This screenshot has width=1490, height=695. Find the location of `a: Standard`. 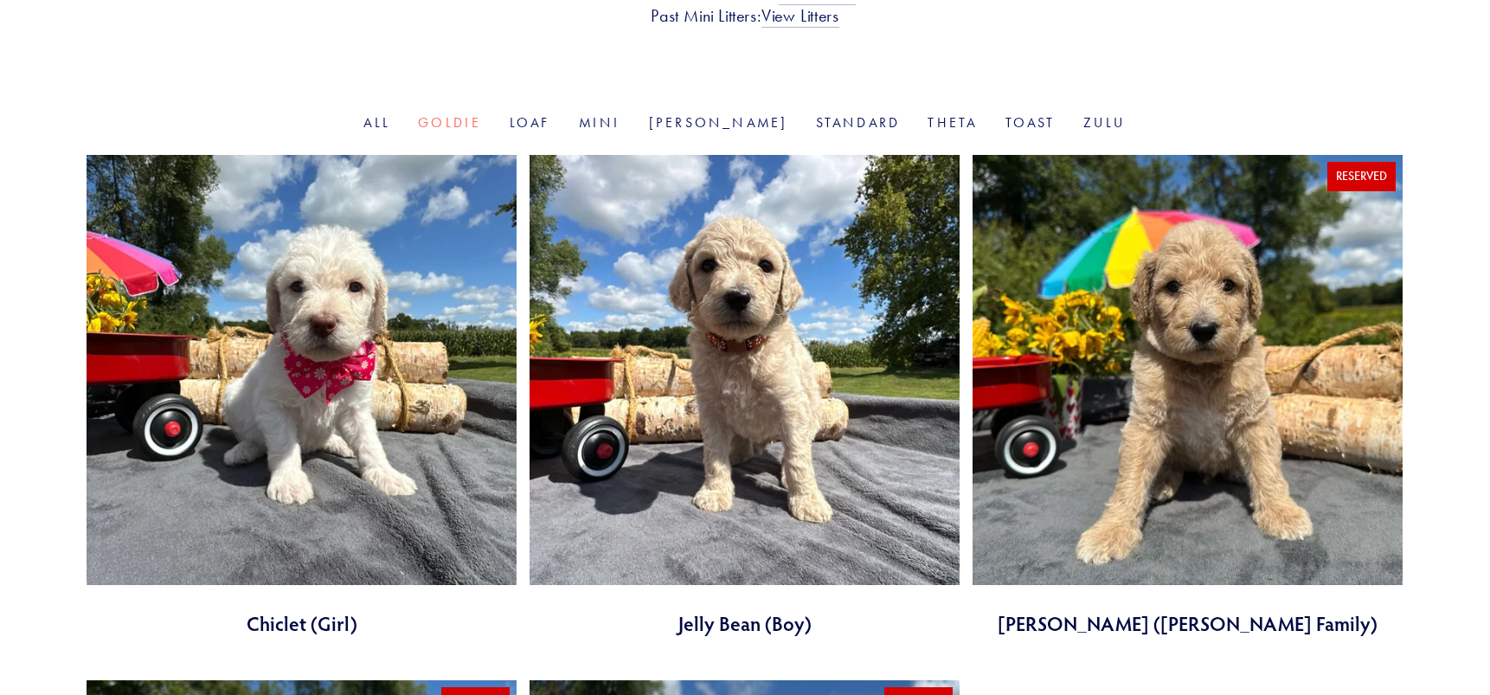

a: Standard is located at coordinates (858, 122).